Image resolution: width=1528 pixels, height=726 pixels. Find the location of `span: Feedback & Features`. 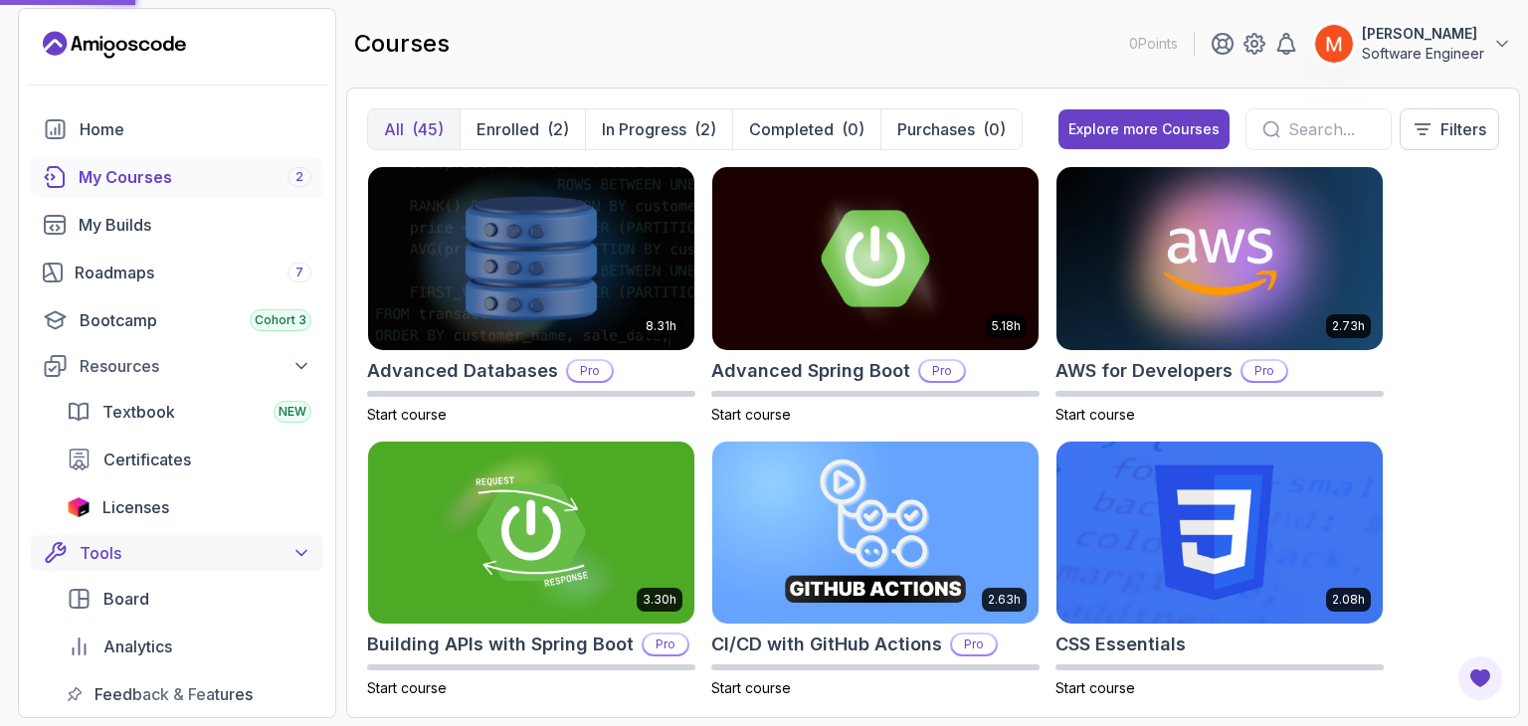

span: Feedback & Features is located at coordinates (173, 694).